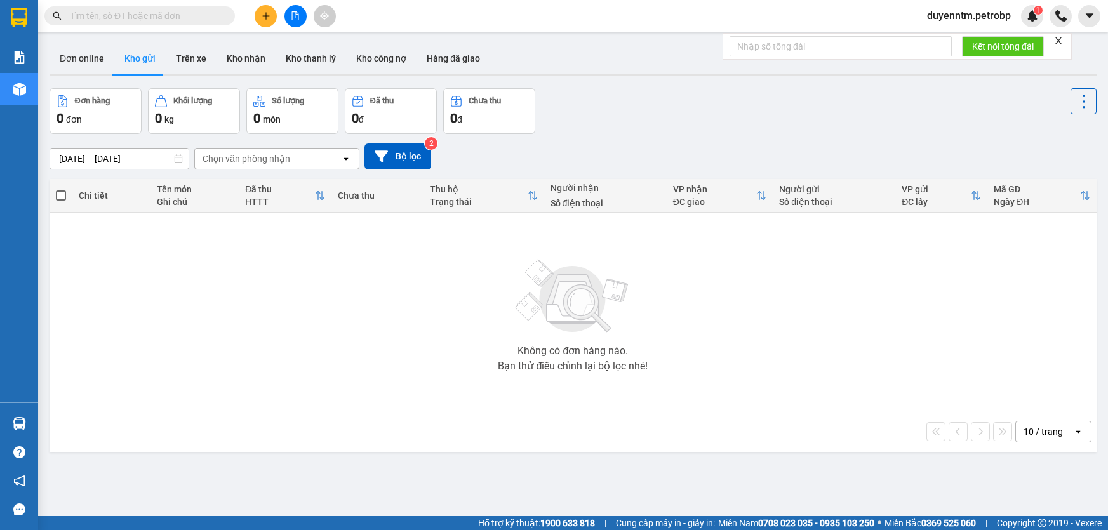 This screenshot has width=1108, height=530. What do you see at coordinates (288, 101) in the screenshot?
I see `div: Số lượng` at bounding box center [288, 101].